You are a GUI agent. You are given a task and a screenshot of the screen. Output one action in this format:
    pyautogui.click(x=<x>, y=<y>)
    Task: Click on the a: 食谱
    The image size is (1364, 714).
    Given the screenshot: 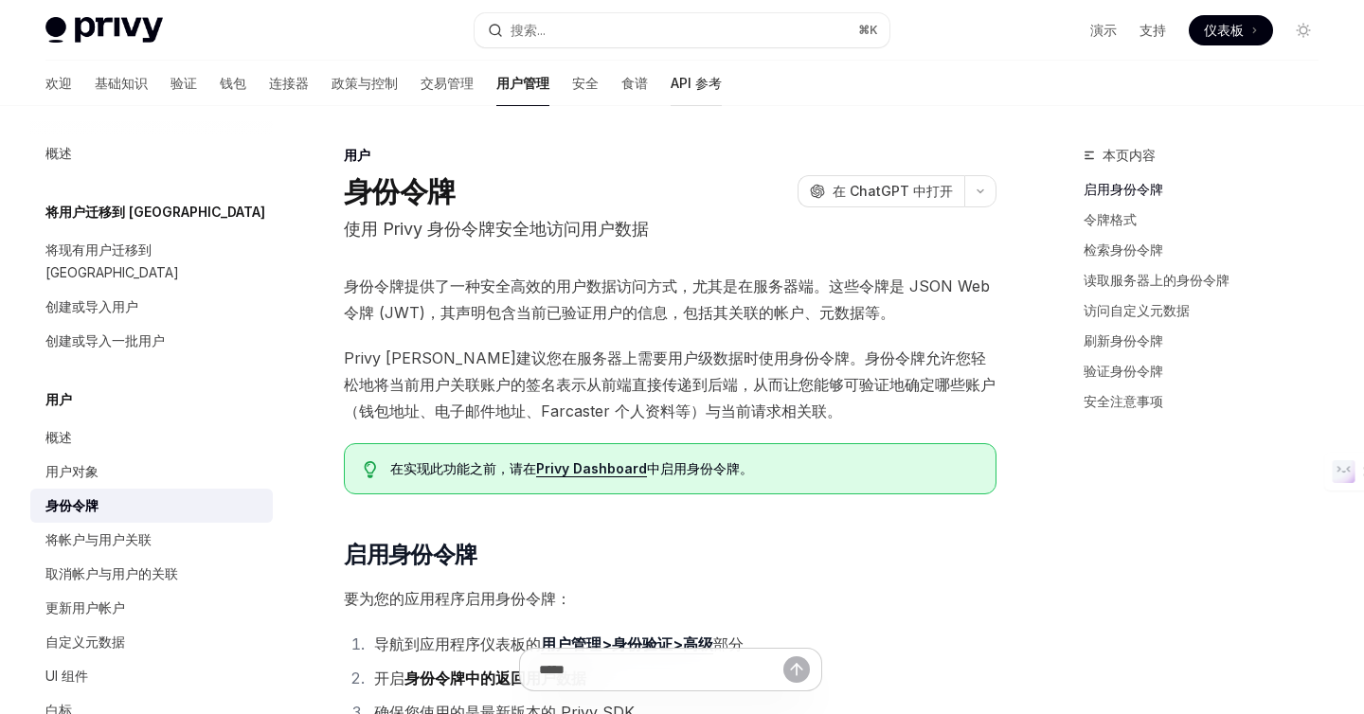 What is the action you would take?
    pyautogui.click(x=634, y=83)
    